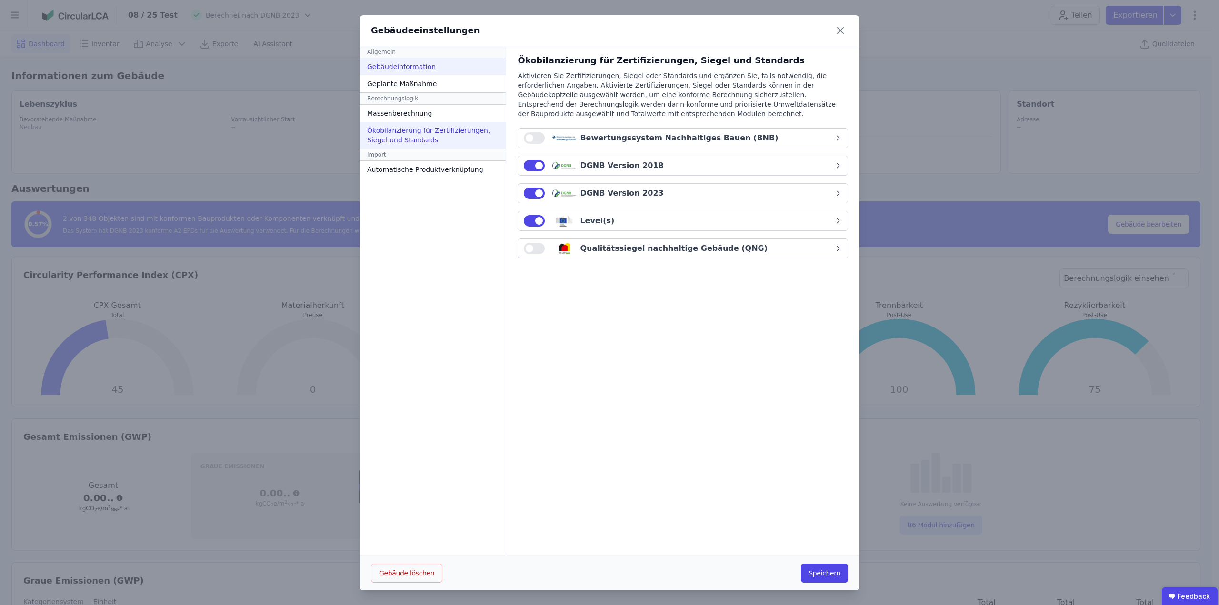 The width and height of the screenshot is (1219, 605). I want to click on button: Speichern, so click(824, 573).